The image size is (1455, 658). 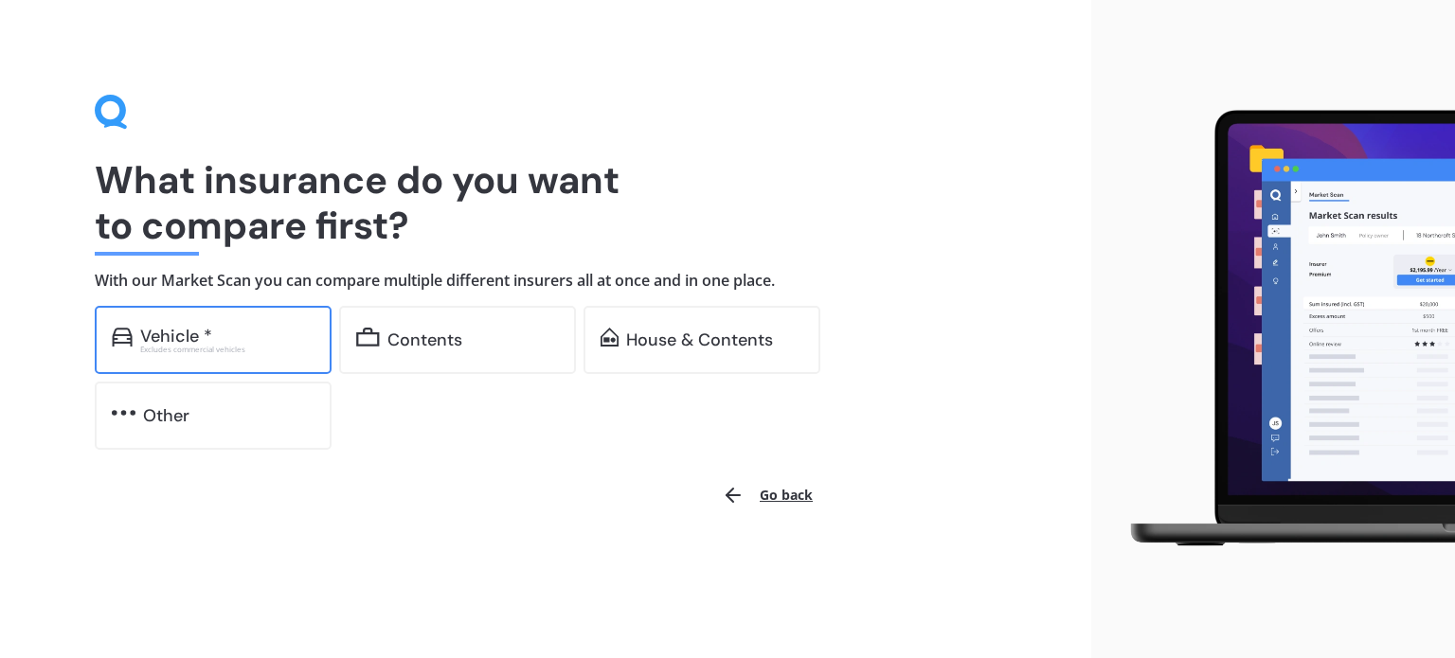 What do you see at coordinates (424, 340) in the screenshot?
I see `div: Contents` at bounding box center [424, 340].